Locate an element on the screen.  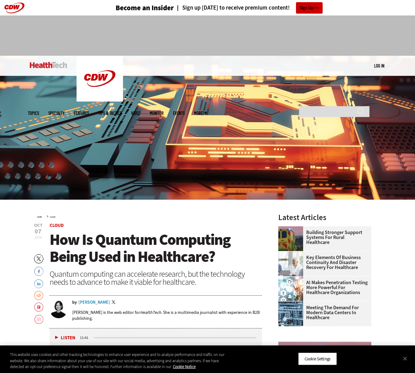
a: ambulance driving down country road at sunset is located at coordinates (292, 229).